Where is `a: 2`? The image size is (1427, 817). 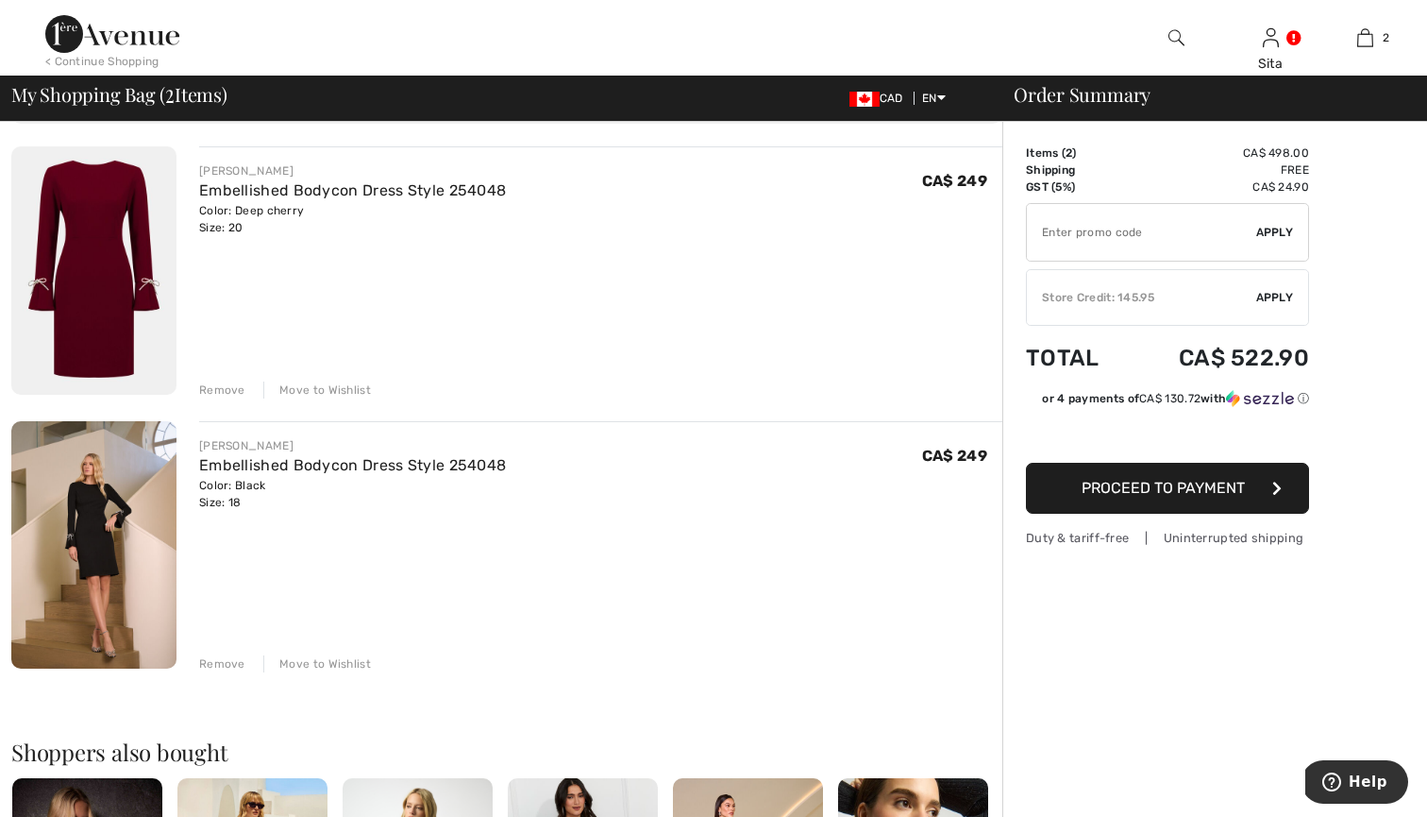 a: 2 is located at coordinates (1365, 38).